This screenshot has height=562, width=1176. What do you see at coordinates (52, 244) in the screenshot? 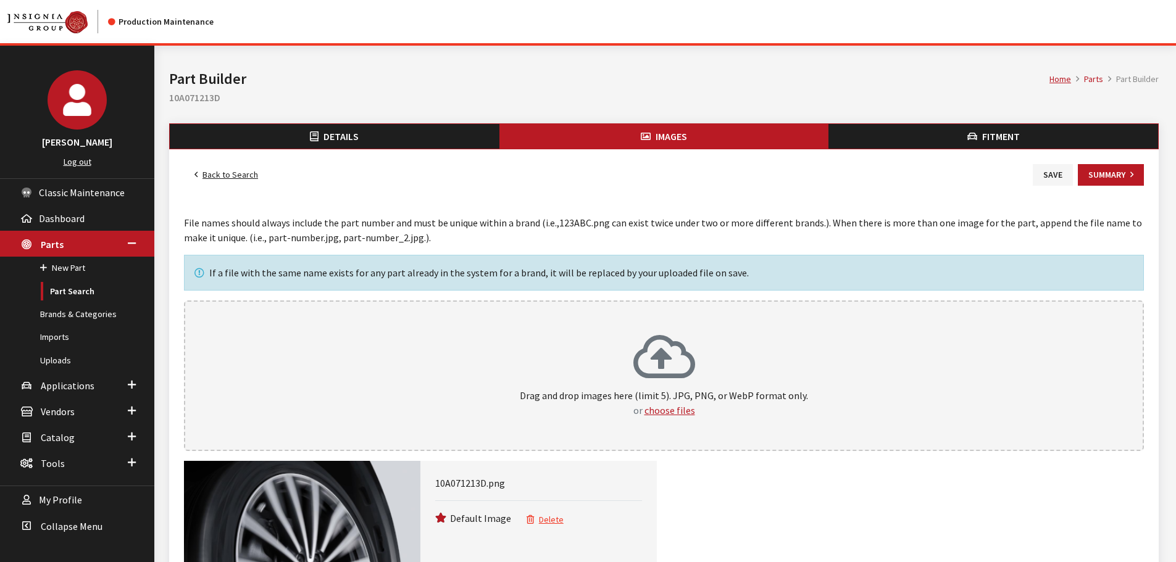
I see `span: Parts` at bounding box center [52, 244].